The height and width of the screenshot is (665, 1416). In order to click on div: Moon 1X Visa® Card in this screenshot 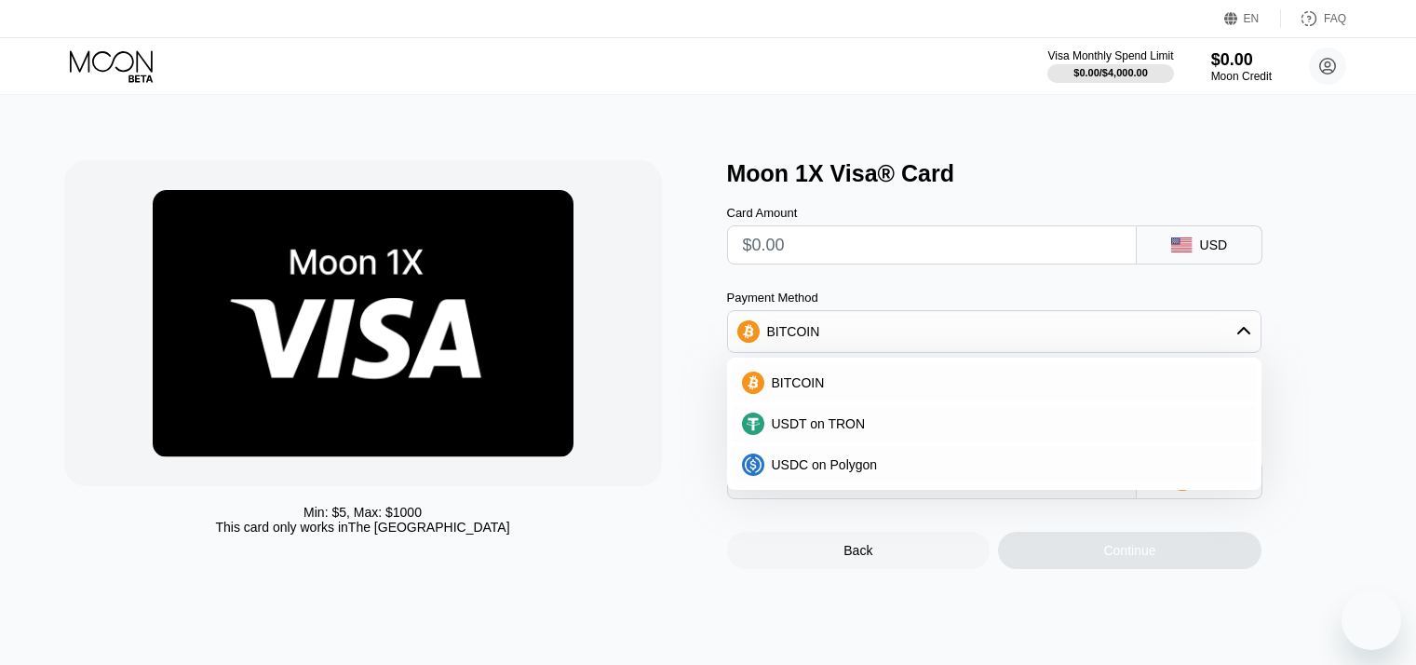, I will do `click(1049, 173)`.